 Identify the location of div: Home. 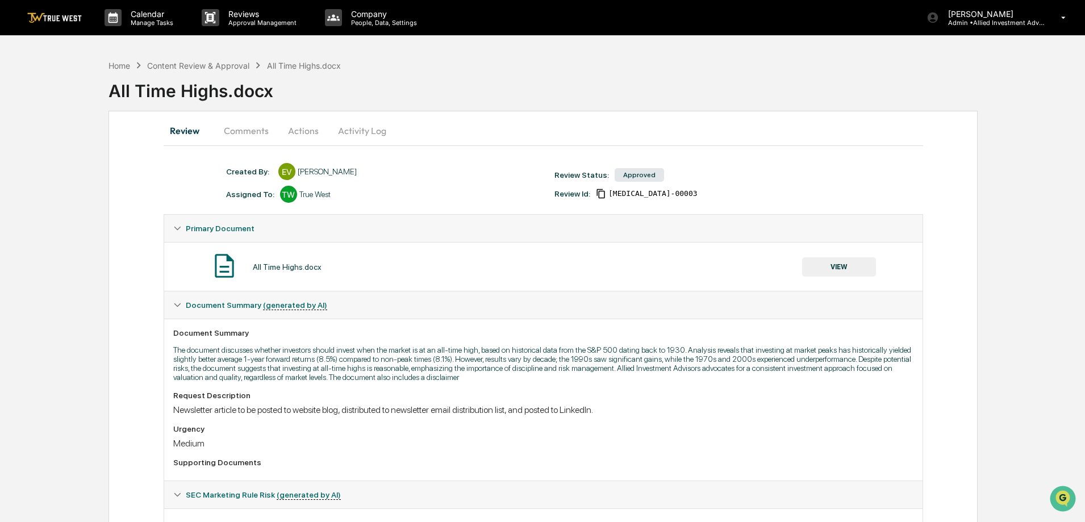
(119, 65).